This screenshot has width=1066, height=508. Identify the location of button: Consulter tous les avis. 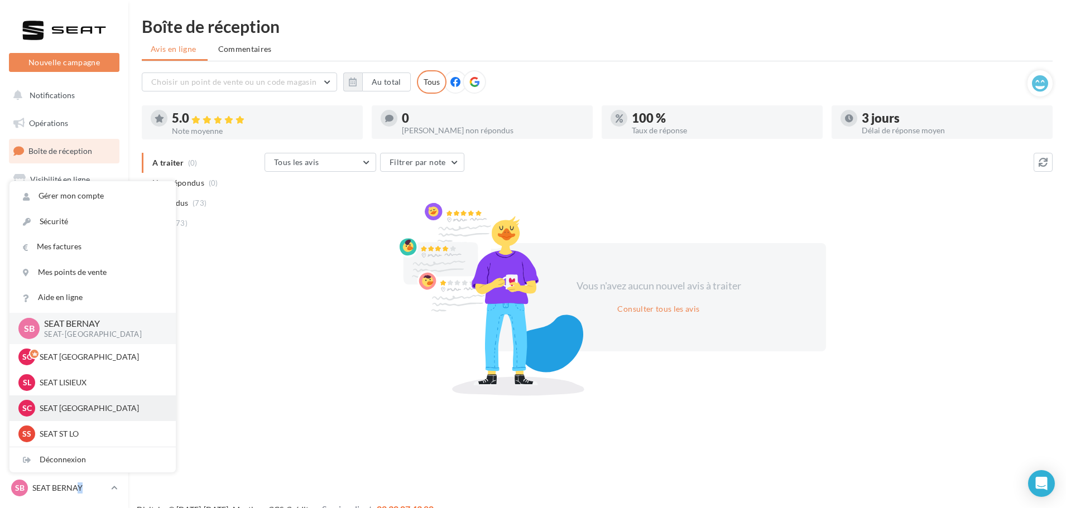
(658, 309).